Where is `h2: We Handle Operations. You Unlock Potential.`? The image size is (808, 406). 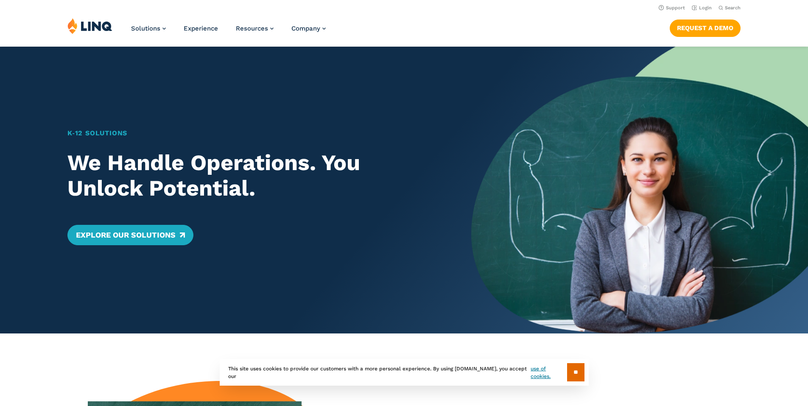 h2: We Handle Operations. You Unlock Potential. is located at coordinates (253, 176).